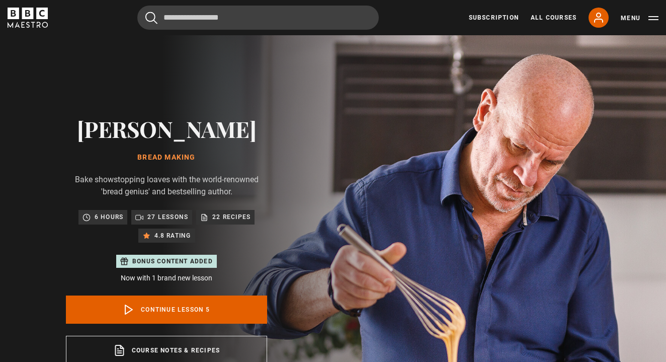 The height and width of the screenshot is (362, 666). Describe the element at coordinates (28, 18) in the screenshot. I see `a: BBC Maestro` at that location.